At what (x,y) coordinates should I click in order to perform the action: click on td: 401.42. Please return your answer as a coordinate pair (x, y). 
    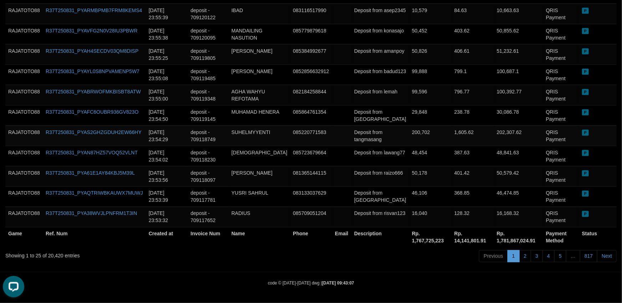
    Looking at the image, I should click on (472, 176).